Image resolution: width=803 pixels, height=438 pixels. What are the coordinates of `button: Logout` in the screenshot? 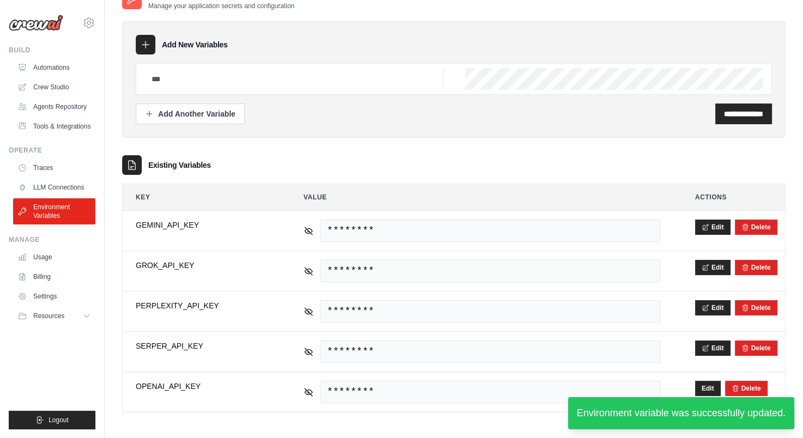 It's located at (52, 420).